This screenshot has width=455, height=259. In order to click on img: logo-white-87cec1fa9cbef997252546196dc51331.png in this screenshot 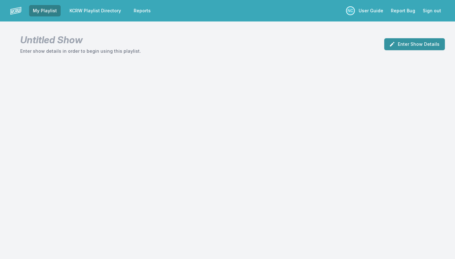, I will do `click(16, 11)`.